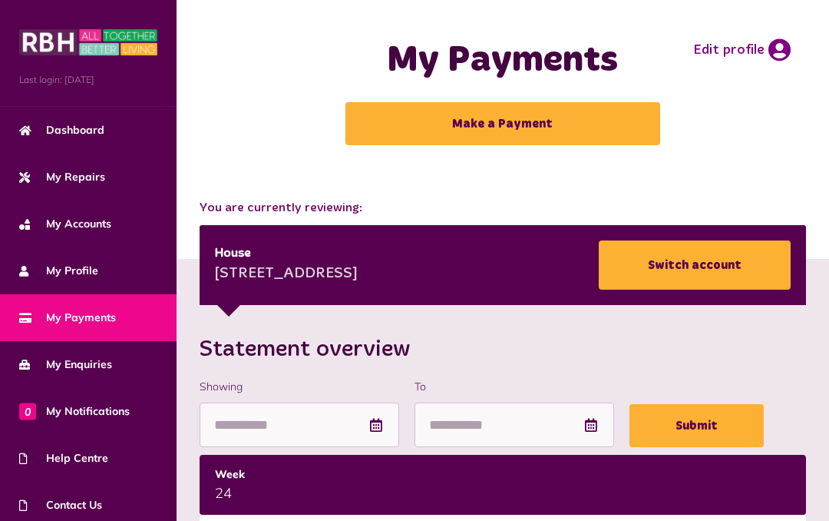 Image resolution: width=829 pixels, height=521 pixels. Describe the element at coordinates (68, 317) in the screenshot. I see `span: My Payments` at that location.